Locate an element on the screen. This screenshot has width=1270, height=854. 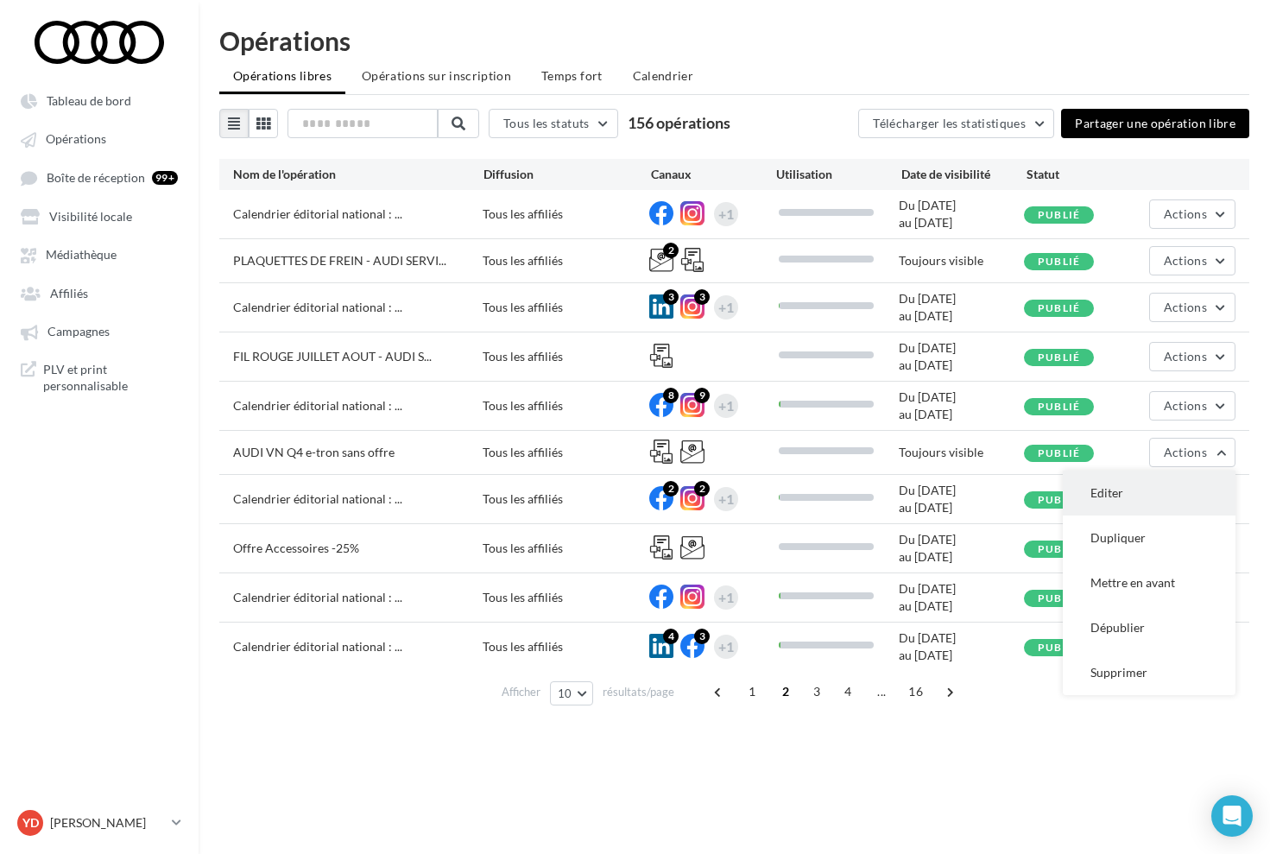
button: Partager une opération libre is located at coordinates (1155, 123).